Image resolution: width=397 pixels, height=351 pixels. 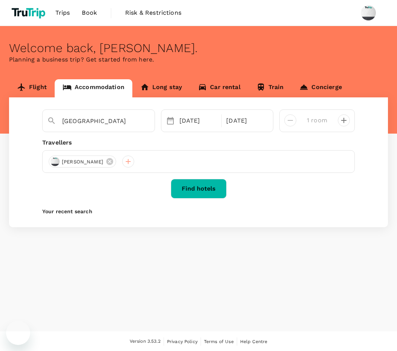 What do you see at coordinates (270, 88) in the screenshot?
I see `a: Train` at bounding box center [270, 88].